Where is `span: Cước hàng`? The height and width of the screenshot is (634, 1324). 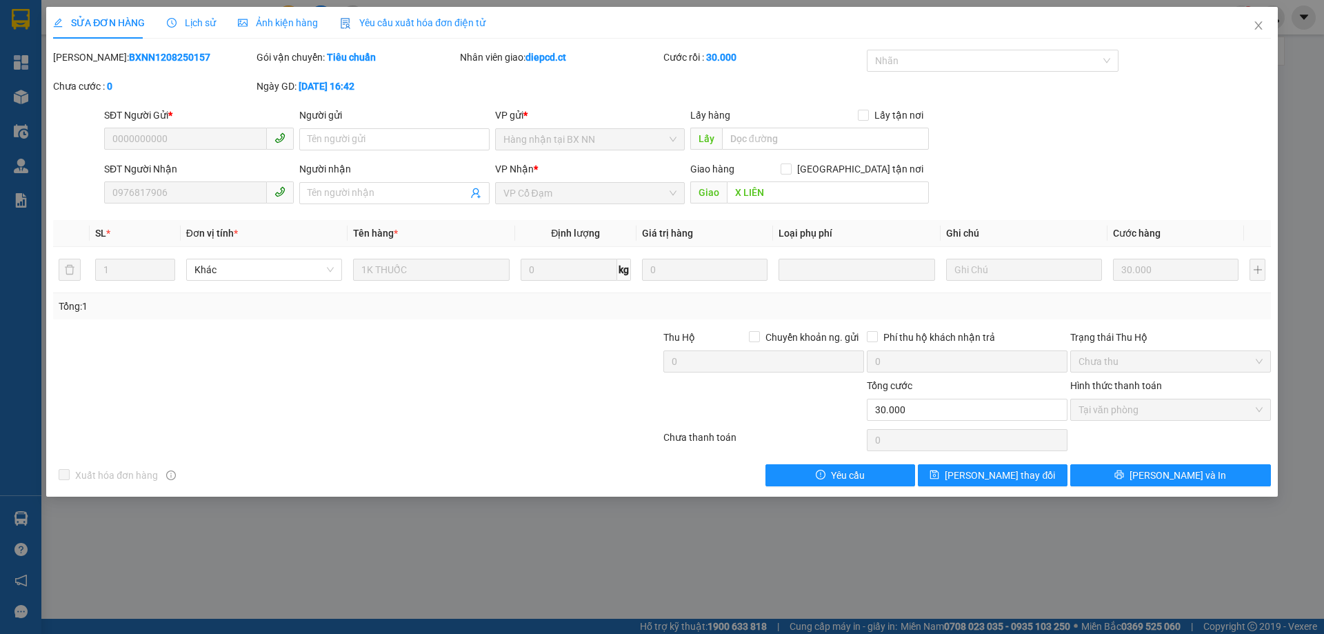 span: Cước hàng is located at coordinates (1137, 233).